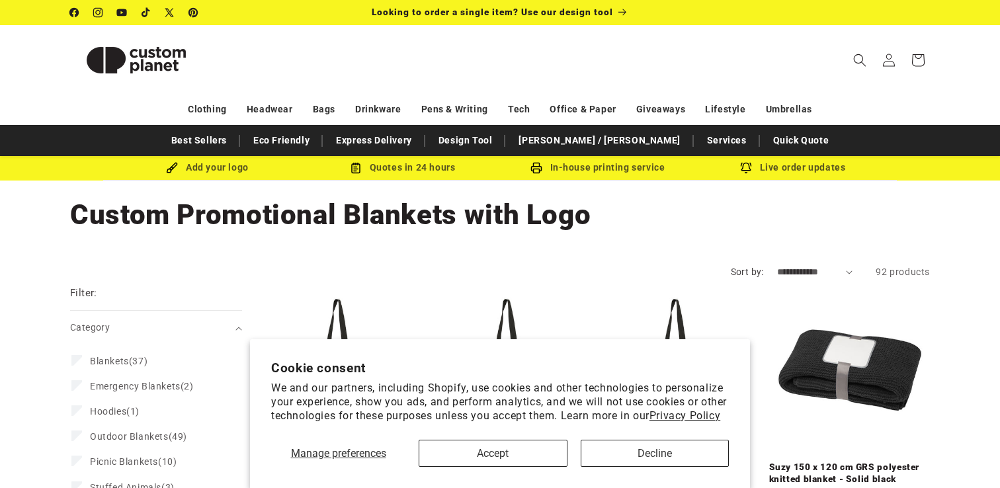  What do you see at coordinates (725, 109) in the screenshot?
I see `a: Lifestyle` at bounding box center [725, 109].